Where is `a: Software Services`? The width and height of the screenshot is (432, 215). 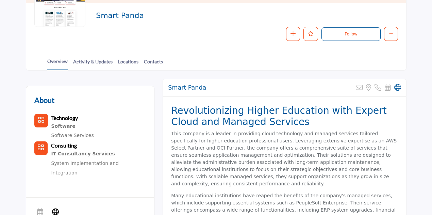 a: Software Services is located at coordinates (72, 135).